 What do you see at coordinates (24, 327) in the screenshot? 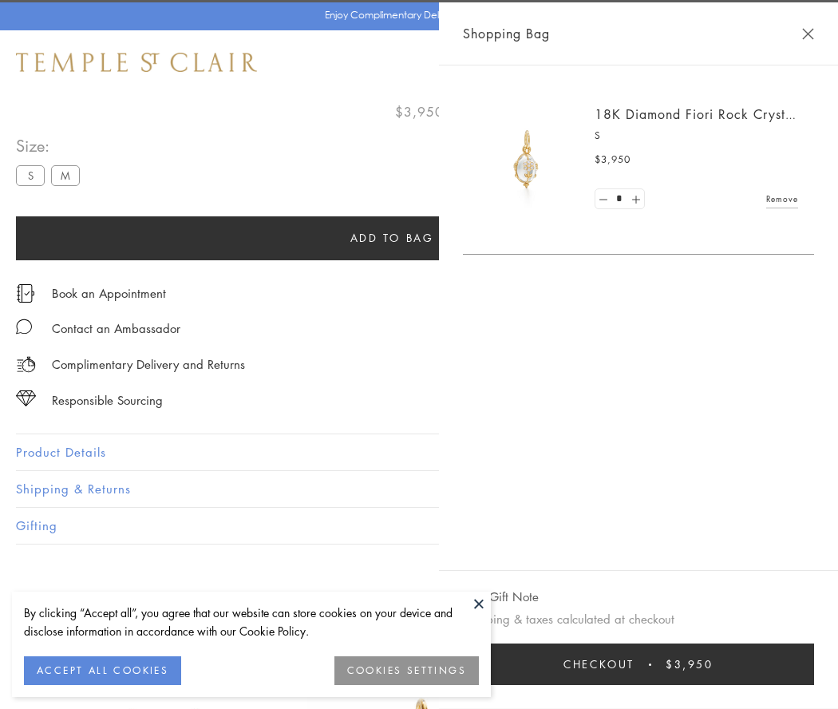
I see `img: MessageIcon-01_2.svg` at bounding box center [24, 327].